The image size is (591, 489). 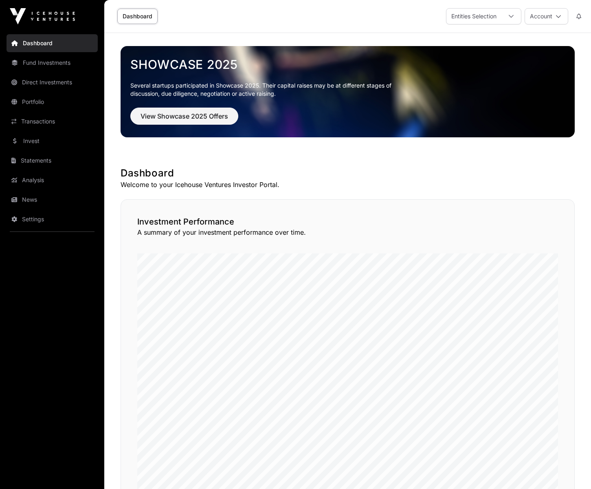 I want to click on button: Account, so click(x=546, y=16).